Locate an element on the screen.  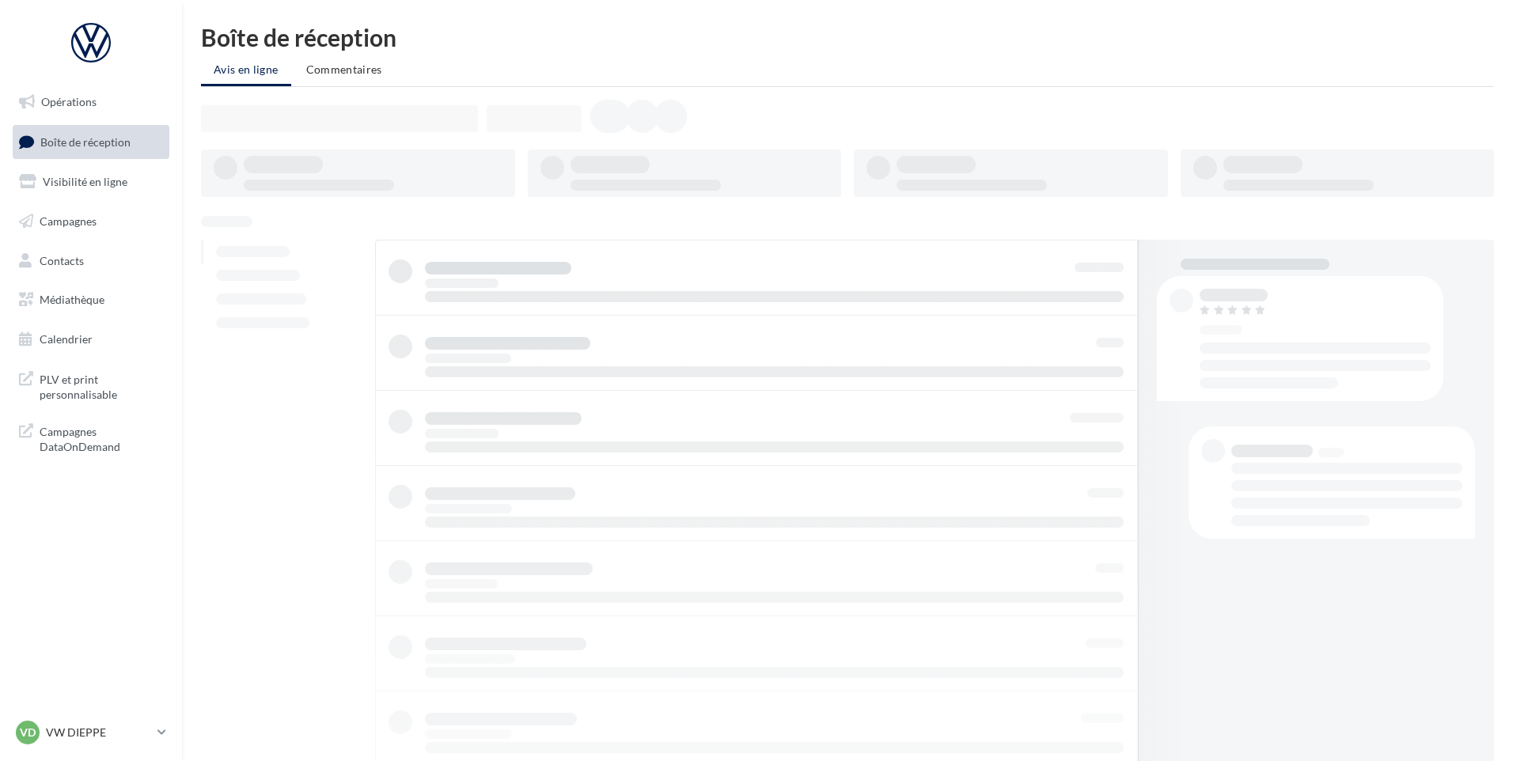
a: Visibilité en ligne is located at coordinates (91, 182).